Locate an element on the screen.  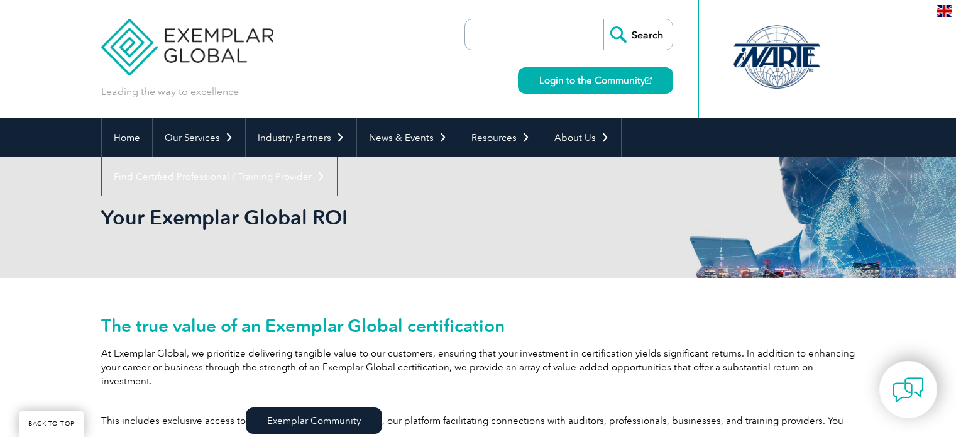
h2: Your Exemplar Global ROI is located at coordinates (365, 217).